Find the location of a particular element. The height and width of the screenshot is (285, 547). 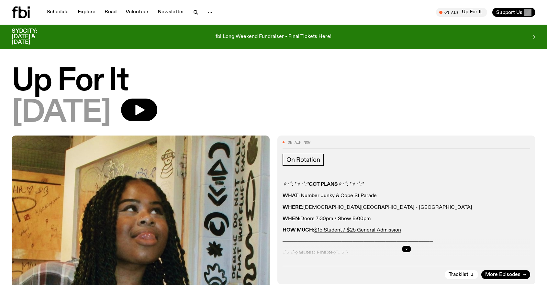

a: Explore is located at coordinates (86, 12).